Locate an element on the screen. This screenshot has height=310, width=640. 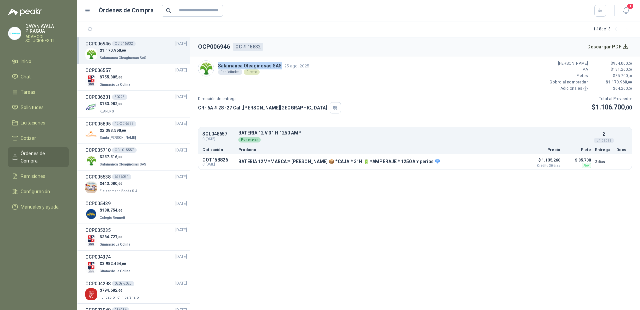
p: Flete is located at coordinates (577, 150).